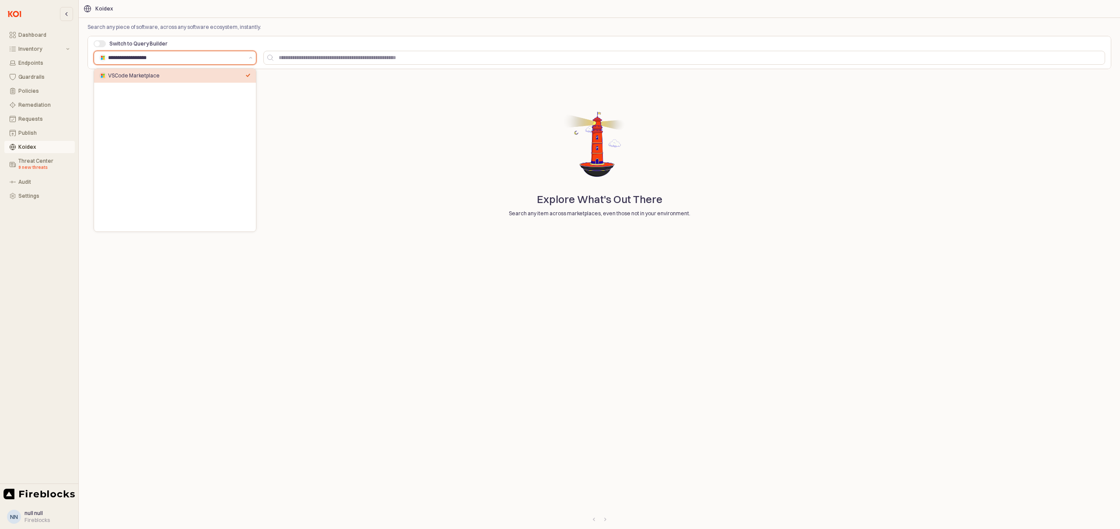 The height and width of the screenshot is (529, 1120). What do you see at coordinates (37, 520) in the screenshot?
I see `div: Fireblocks` at bounding box center [37, 520].